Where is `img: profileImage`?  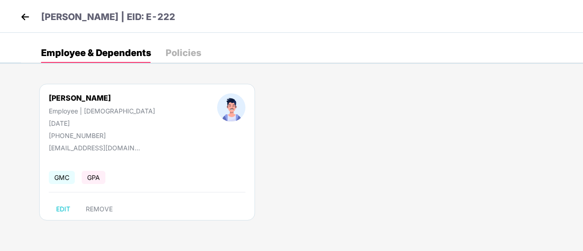 img: profileImage is located at coordinates (231, 108).